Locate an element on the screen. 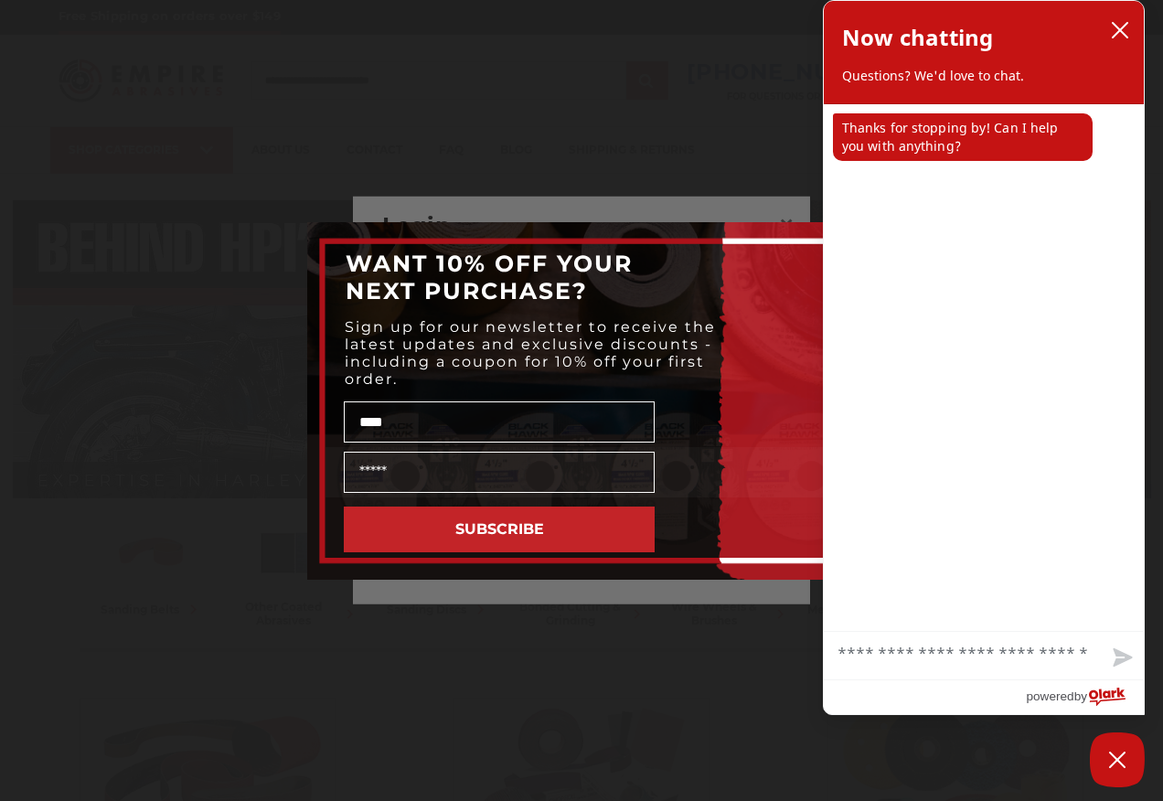  span: WANT 10% OFF YOUR NEXT PURCHASE? is located at coordinates (489, 277).